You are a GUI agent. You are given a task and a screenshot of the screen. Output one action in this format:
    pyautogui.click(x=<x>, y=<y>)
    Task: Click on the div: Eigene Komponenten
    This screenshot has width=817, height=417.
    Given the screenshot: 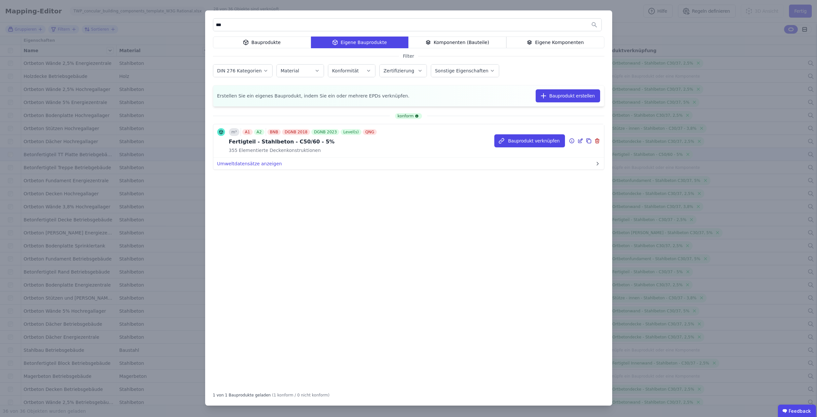 What is the action you would take?
    pyautogui.click(x=555, y=42)
    